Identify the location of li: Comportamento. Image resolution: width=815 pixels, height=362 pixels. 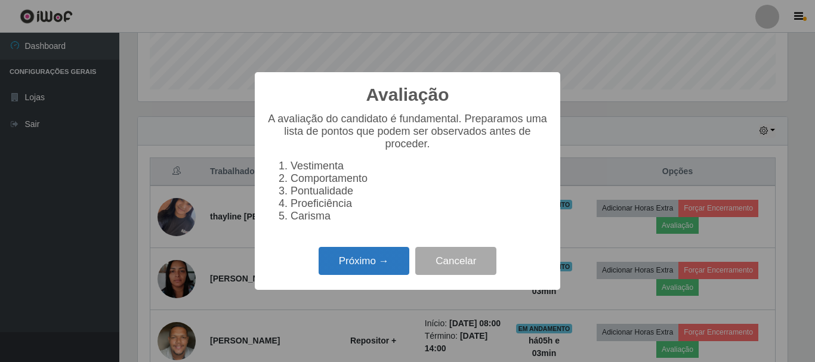
(420, 178).